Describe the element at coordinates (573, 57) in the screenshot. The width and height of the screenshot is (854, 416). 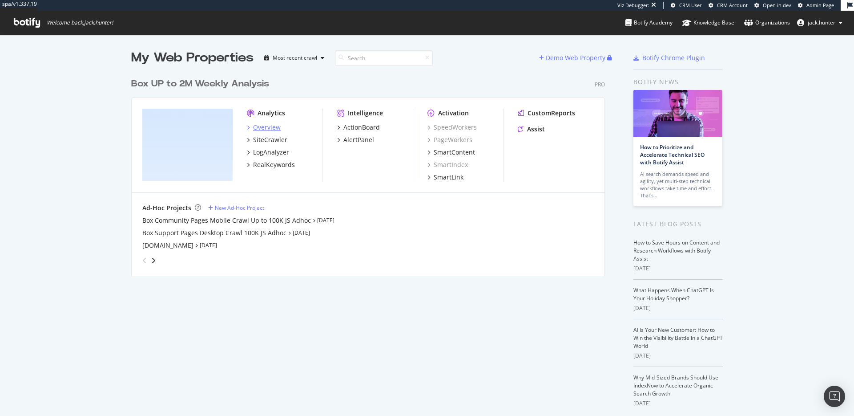
I see `a: Demo Web Property` at that location.